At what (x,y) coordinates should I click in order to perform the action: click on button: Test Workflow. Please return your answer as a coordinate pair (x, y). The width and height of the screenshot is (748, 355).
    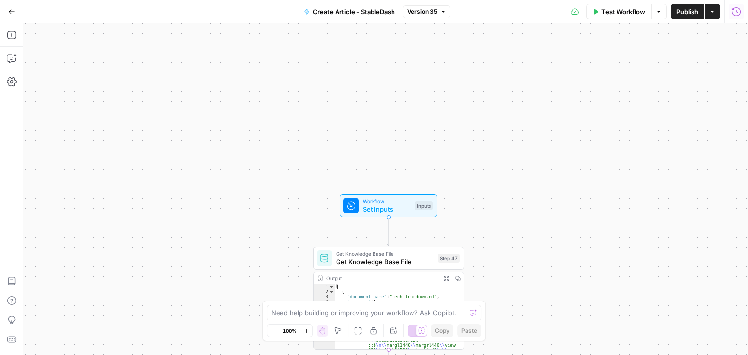
    Looking at the image, I should click on (618, 12).